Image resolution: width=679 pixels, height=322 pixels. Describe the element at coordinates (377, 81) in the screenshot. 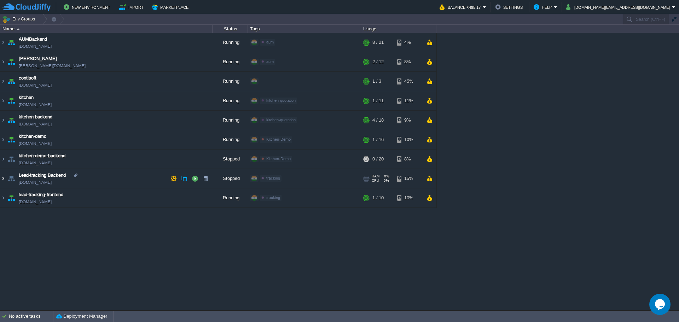

I see `div: 1 / 3` at that location.